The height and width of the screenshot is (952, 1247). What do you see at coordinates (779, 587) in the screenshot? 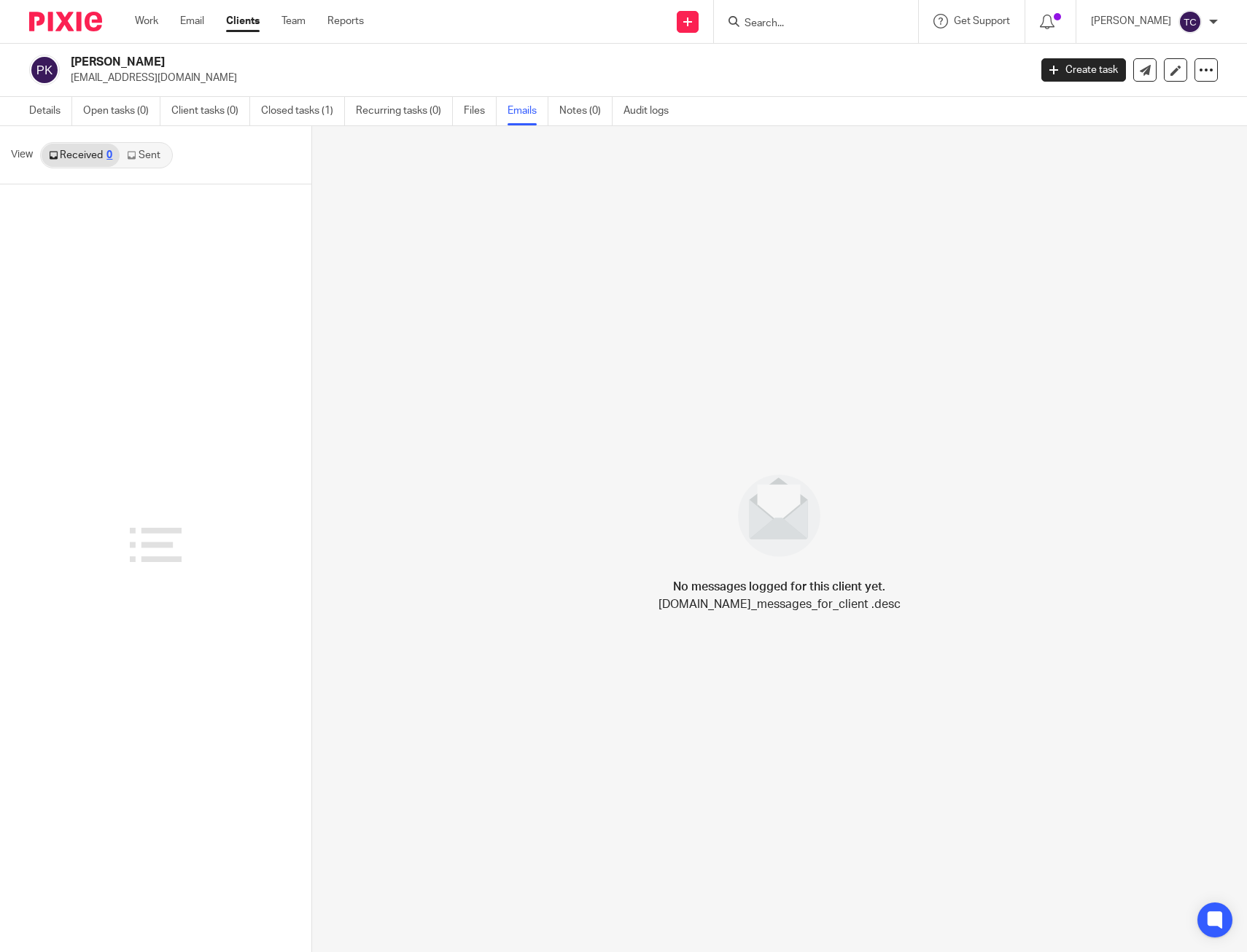
I see `h4: No messages logged for this client yet.` at bounding box center [779, 587].